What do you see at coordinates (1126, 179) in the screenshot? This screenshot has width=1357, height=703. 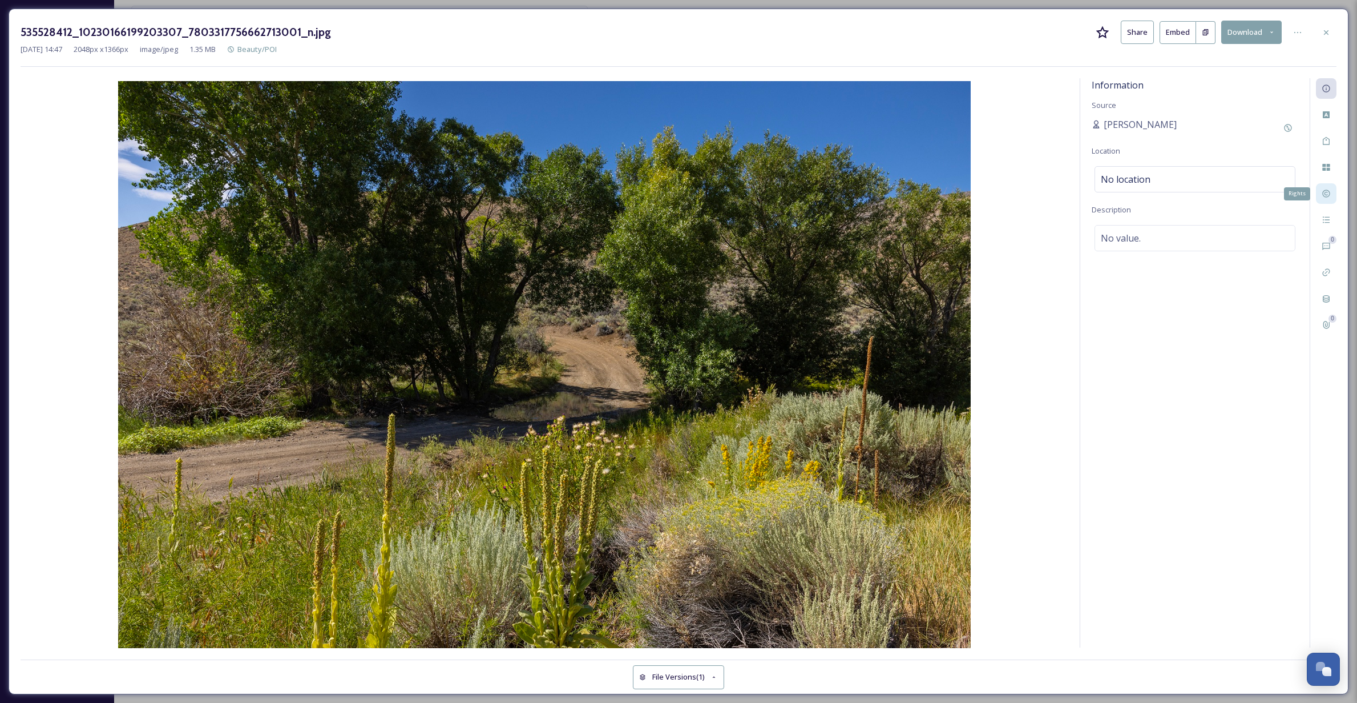 I see `span: No location` at bounding box center [1126, 179].